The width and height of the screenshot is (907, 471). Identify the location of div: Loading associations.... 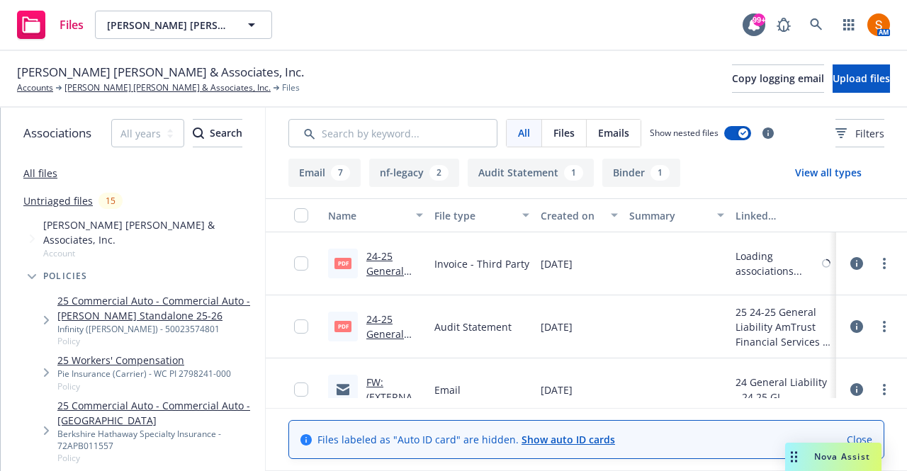
(778, 264).